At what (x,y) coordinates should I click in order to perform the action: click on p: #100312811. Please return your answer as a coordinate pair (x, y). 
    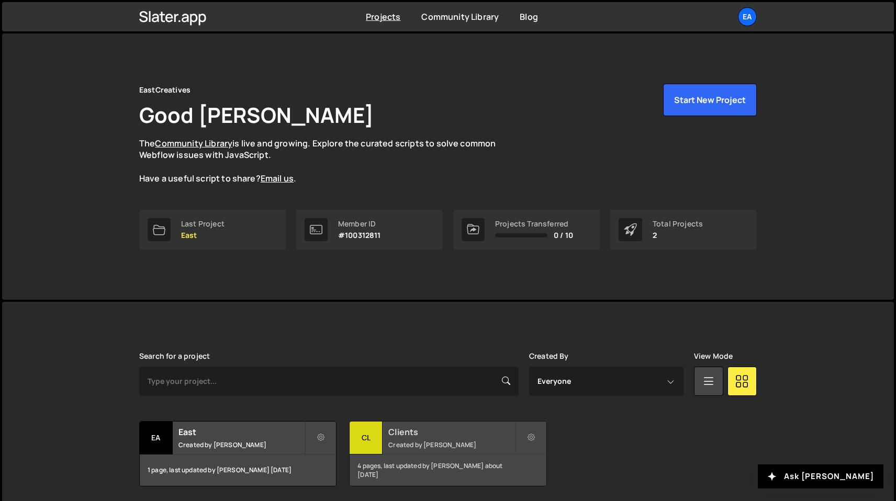
    Looking at the image, I should click on (359, 235).